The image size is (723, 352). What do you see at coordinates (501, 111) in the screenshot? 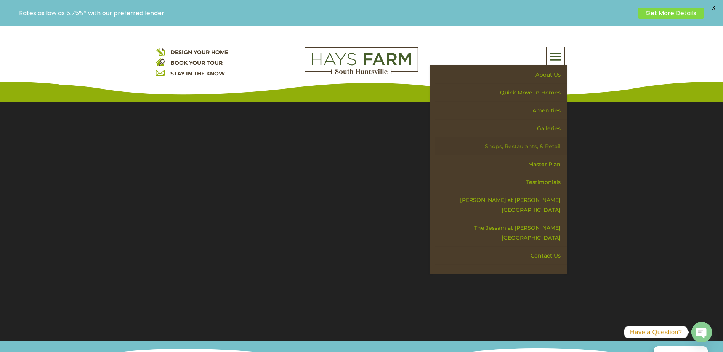
I see `a: Amenities` at bounding box center [501, 111].